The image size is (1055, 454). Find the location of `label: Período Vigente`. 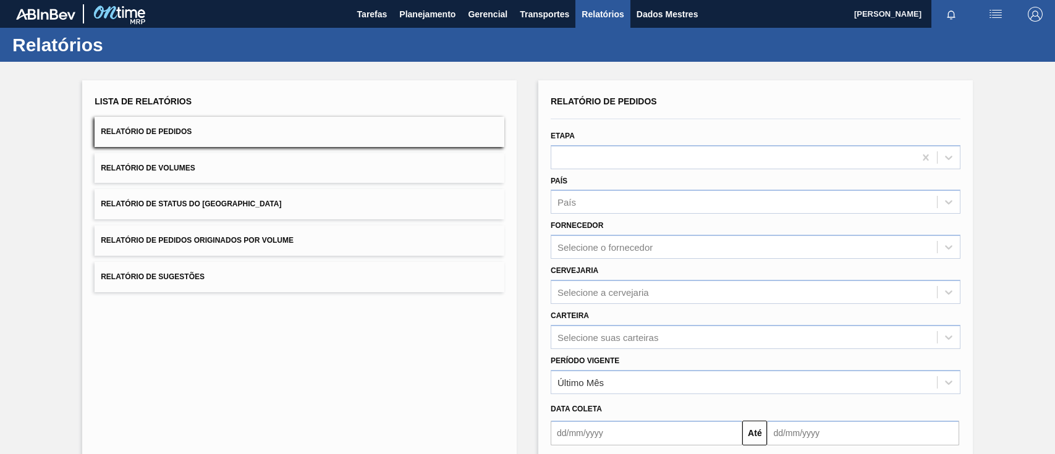

label: Período Vigente is located at coordinates (584, 361).